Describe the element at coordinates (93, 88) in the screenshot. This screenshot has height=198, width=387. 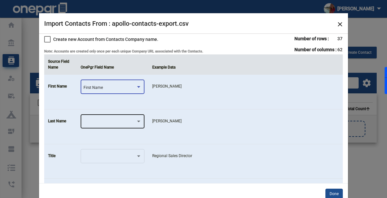
I see `span: First Name` at that location.